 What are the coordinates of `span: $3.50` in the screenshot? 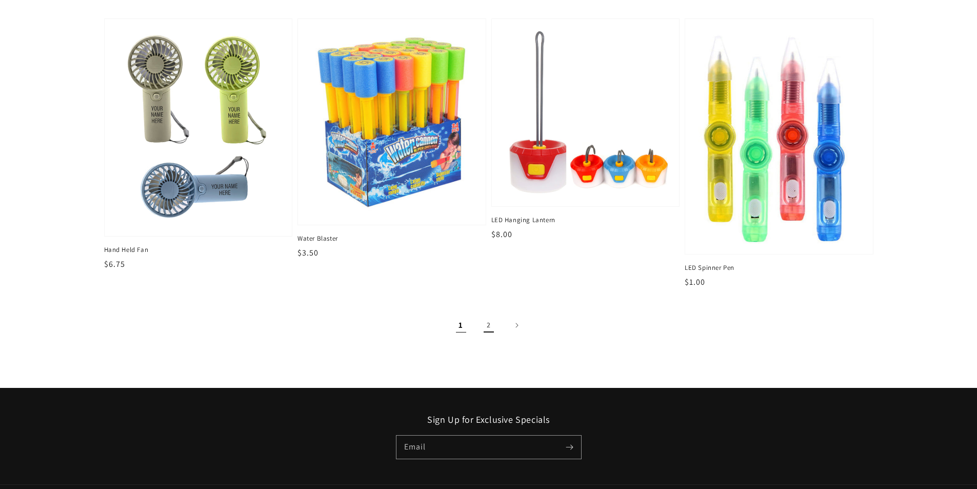 It's located at (308, 252).